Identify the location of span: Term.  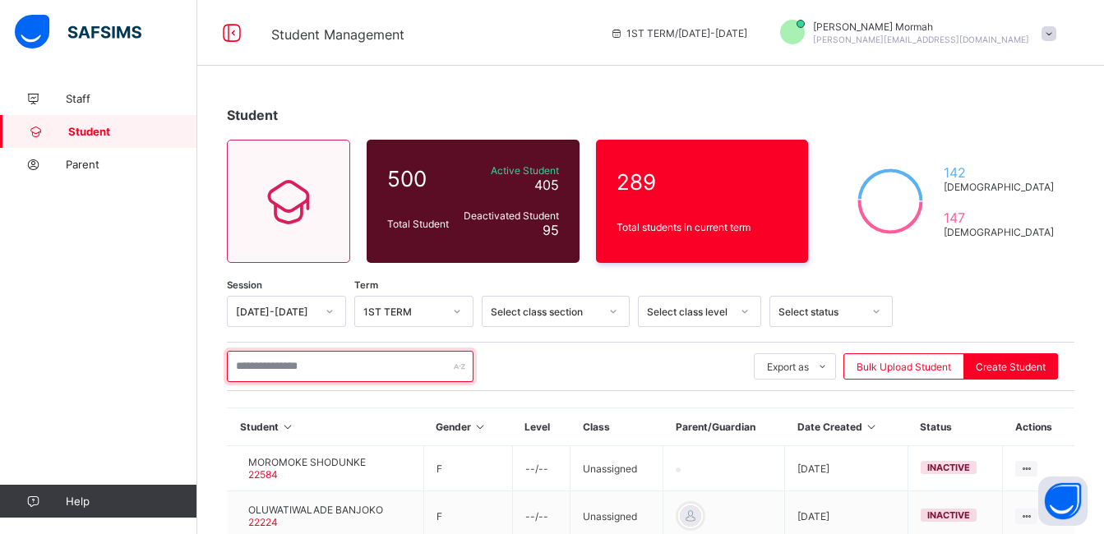
(366, 285).